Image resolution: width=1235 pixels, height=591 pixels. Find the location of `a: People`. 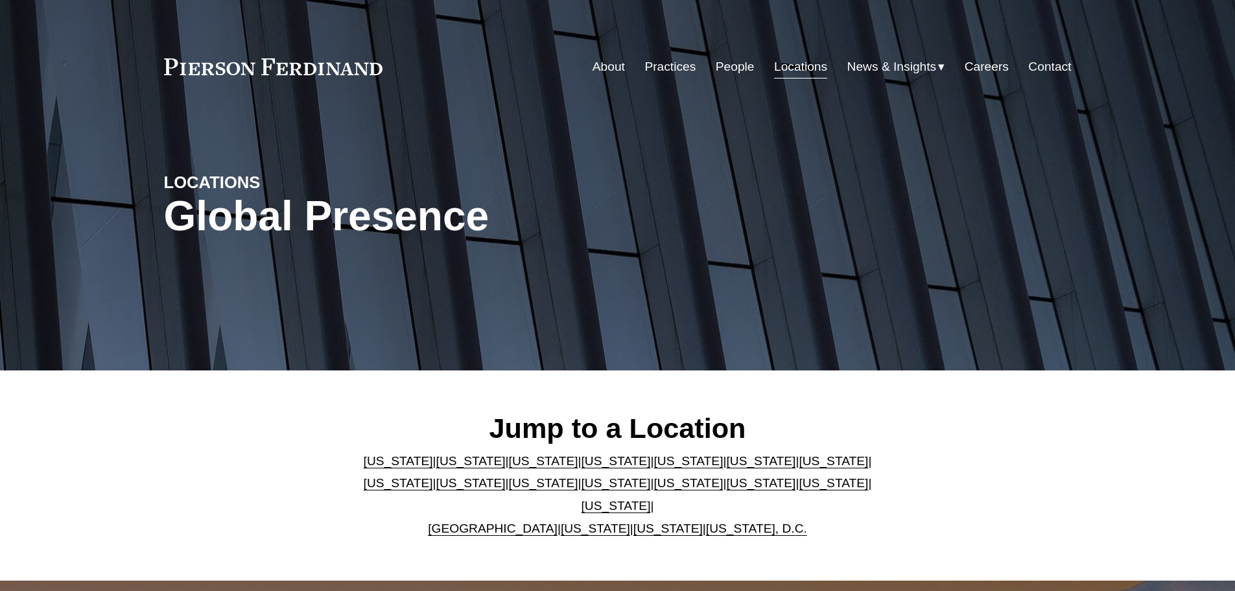

a: People is located at coordinates (735, 67).